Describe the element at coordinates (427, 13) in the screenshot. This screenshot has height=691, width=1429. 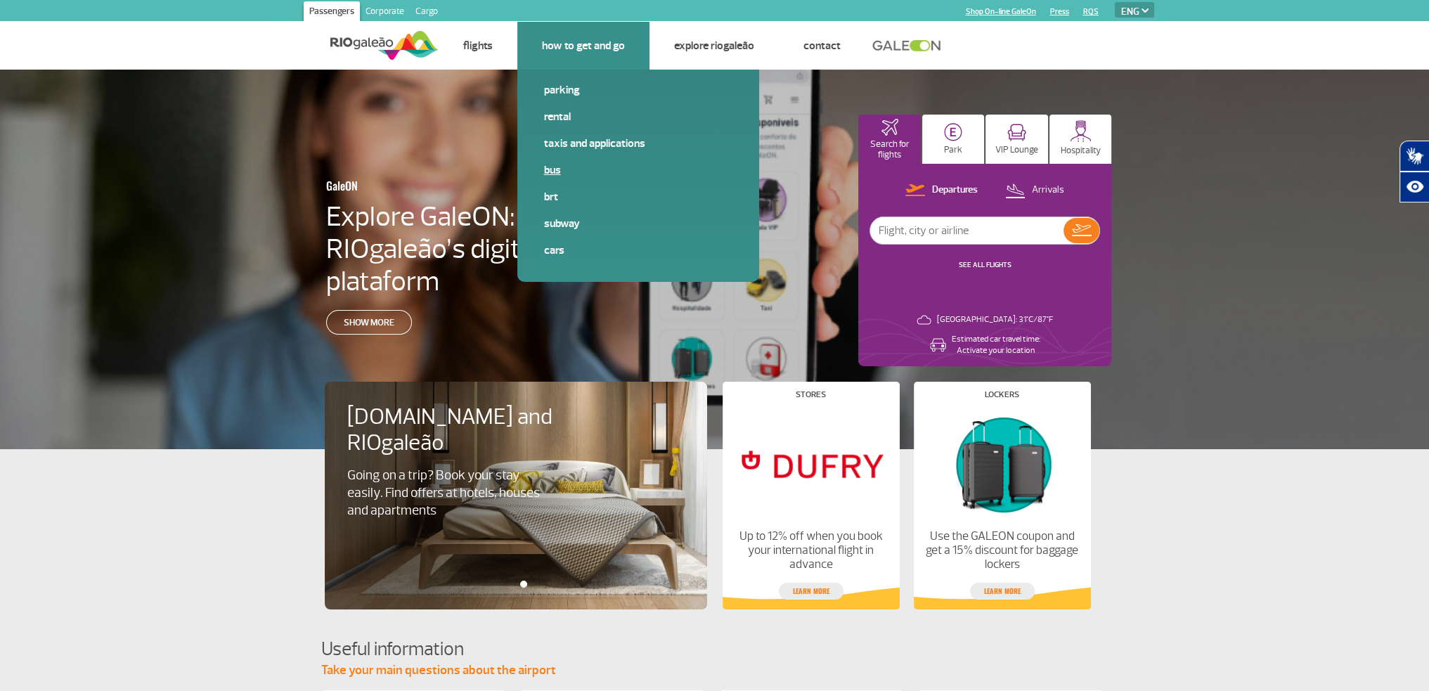
I see `a: Cargo` at that location.